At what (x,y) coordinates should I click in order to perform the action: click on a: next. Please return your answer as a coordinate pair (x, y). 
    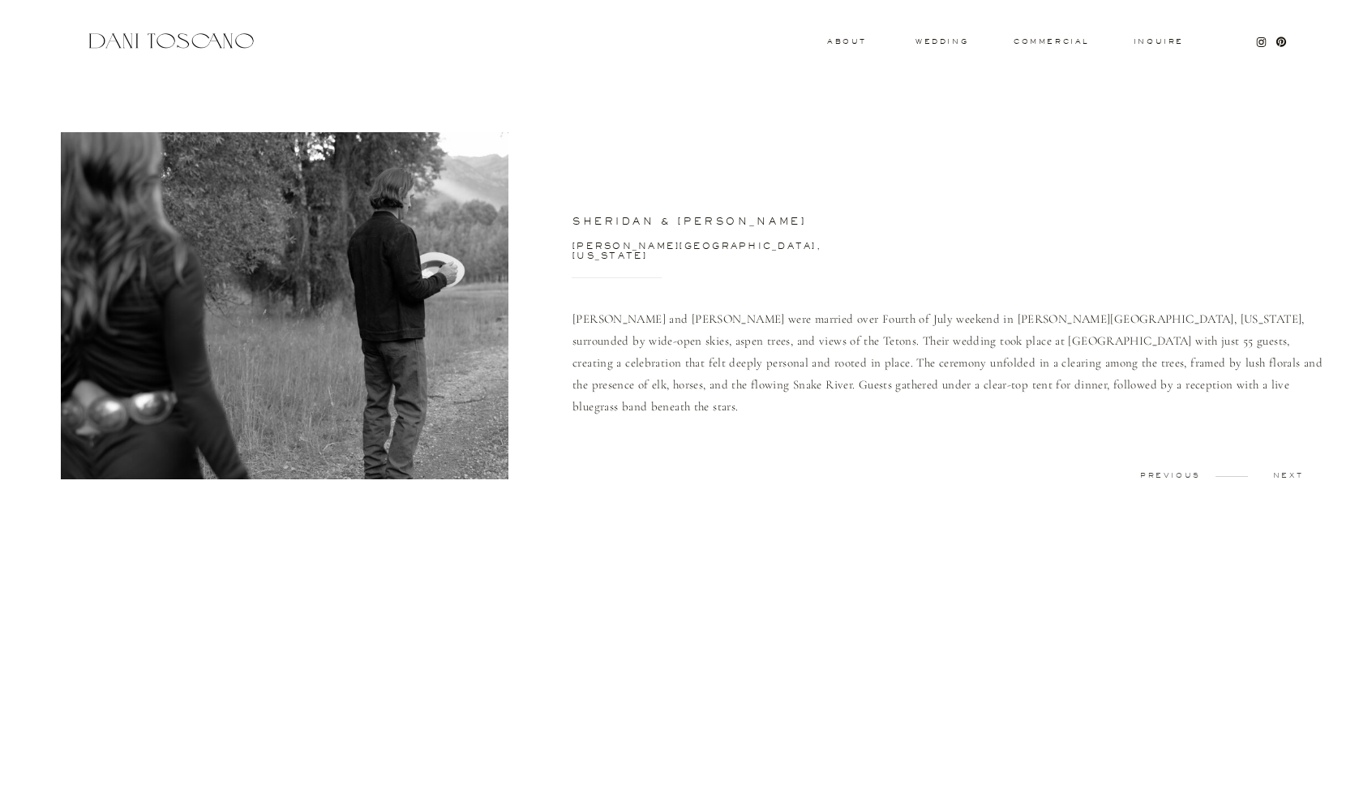
    Looking at the image, I should click on (1288, 475).